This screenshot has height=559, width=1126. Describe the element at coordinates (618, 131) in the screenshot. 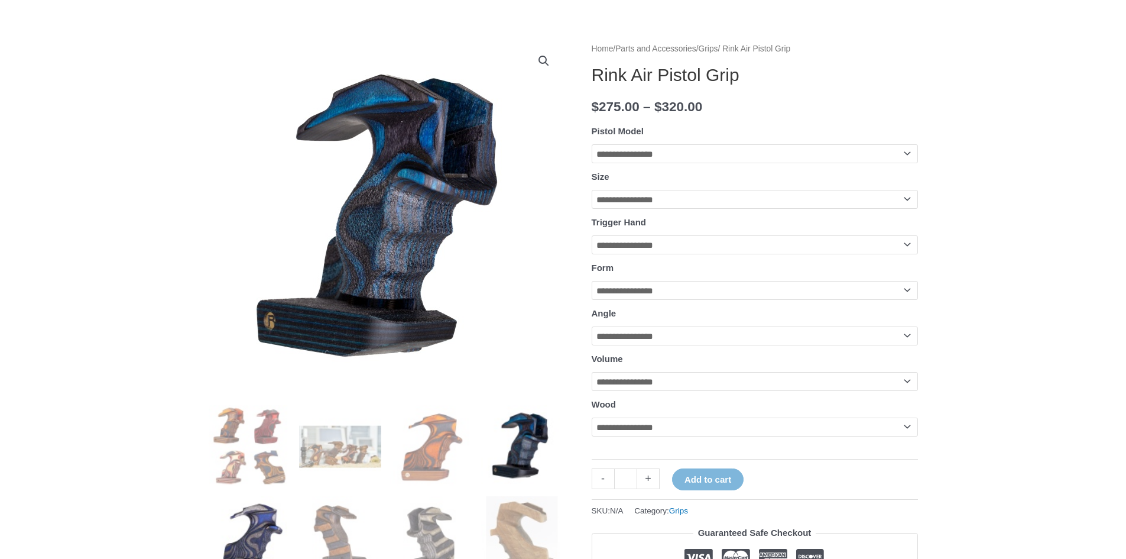

I see `label: Pistol Model` at that location.